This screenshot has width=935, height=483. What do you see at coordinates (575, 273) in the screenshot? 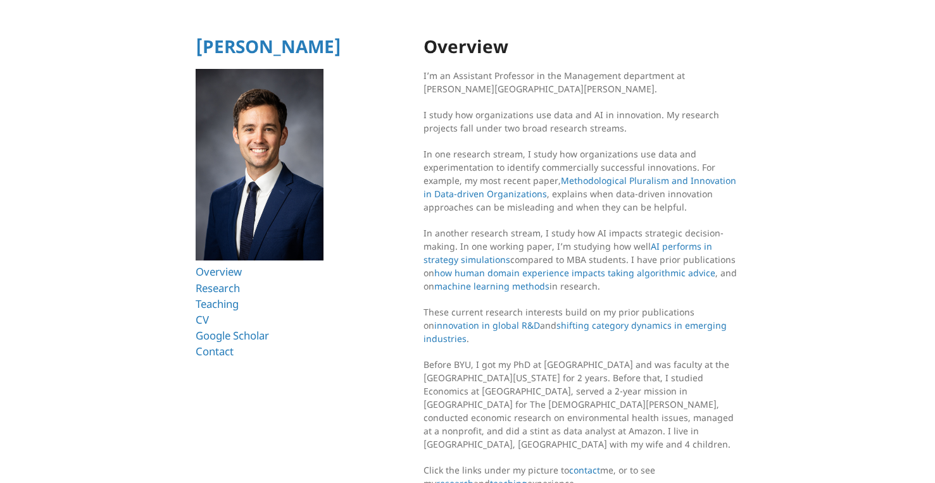
I see `a: how human domain experience impacts taking algorithmic advice` at bounding box center [575, 273].